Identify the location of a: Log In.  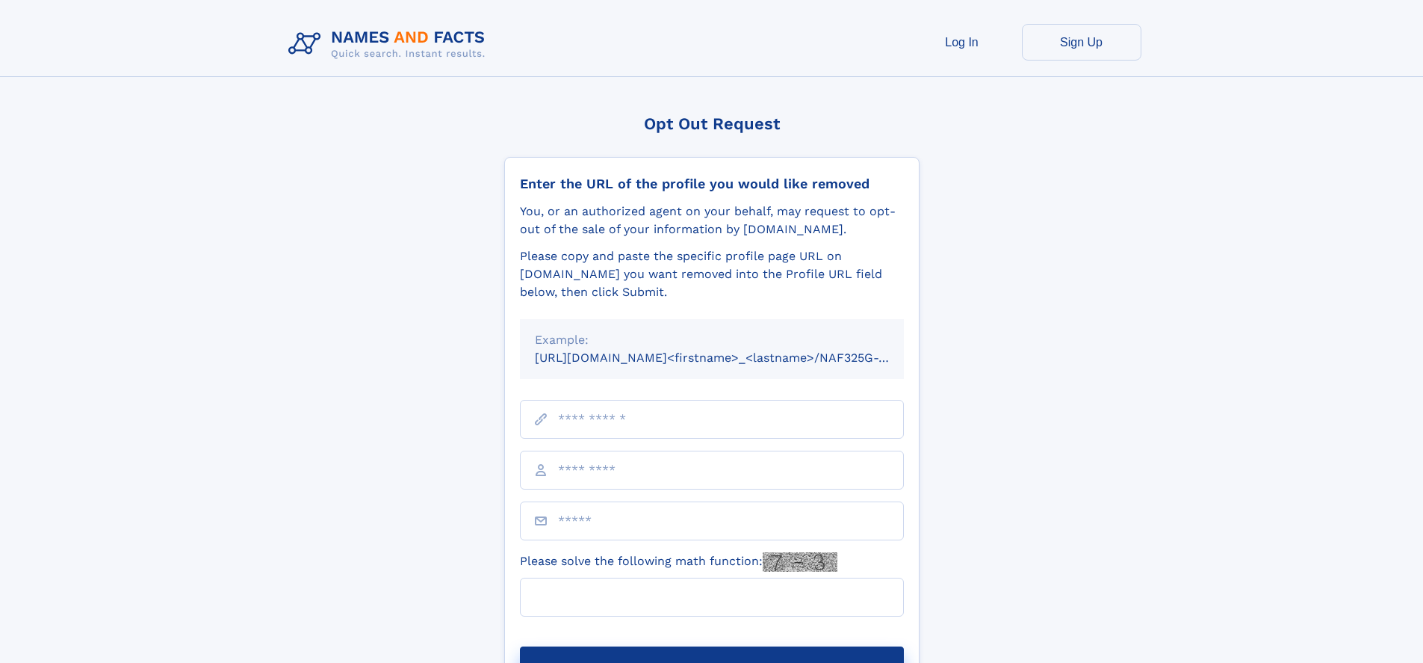
(962, 42).